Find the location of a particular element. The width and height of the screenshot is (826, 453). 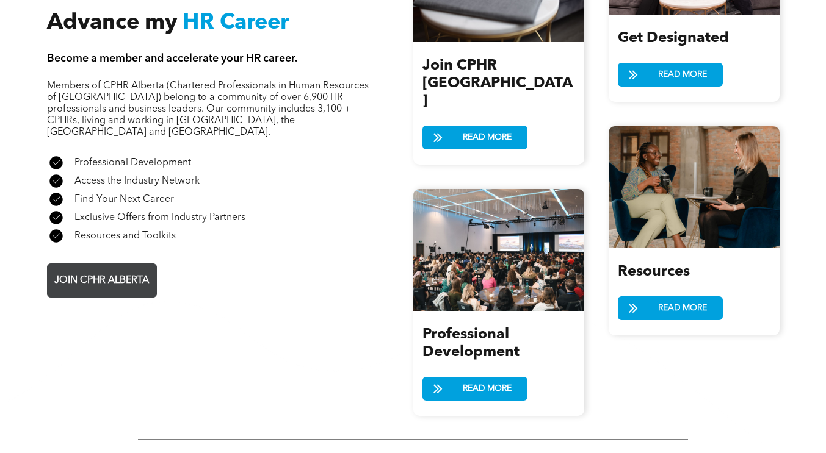

span: Advance my is located at coordinates (112, 23).